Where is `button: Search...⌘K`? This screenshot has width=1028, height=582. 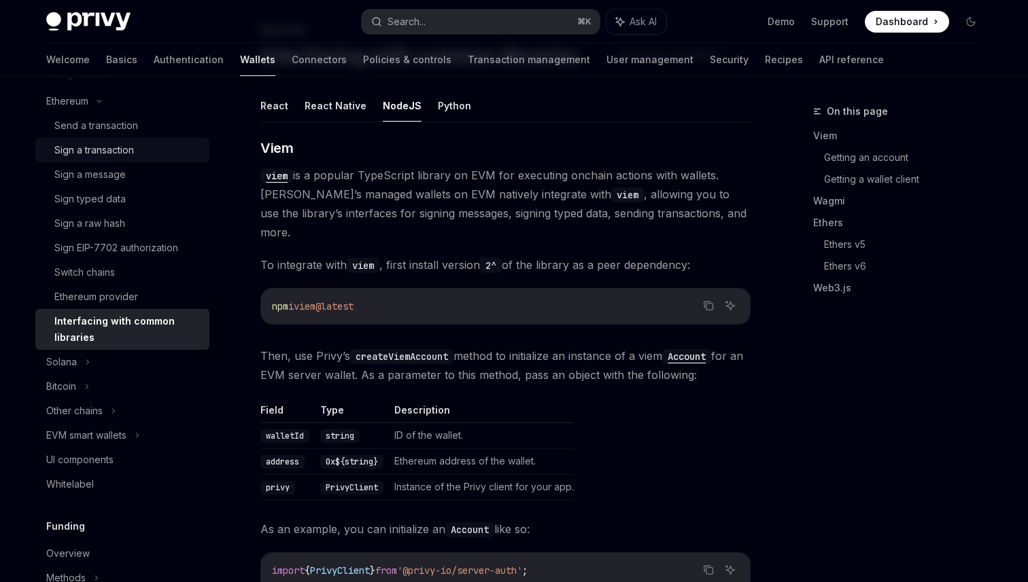 button: Search...⌘K is located at coordinates (481, 22).